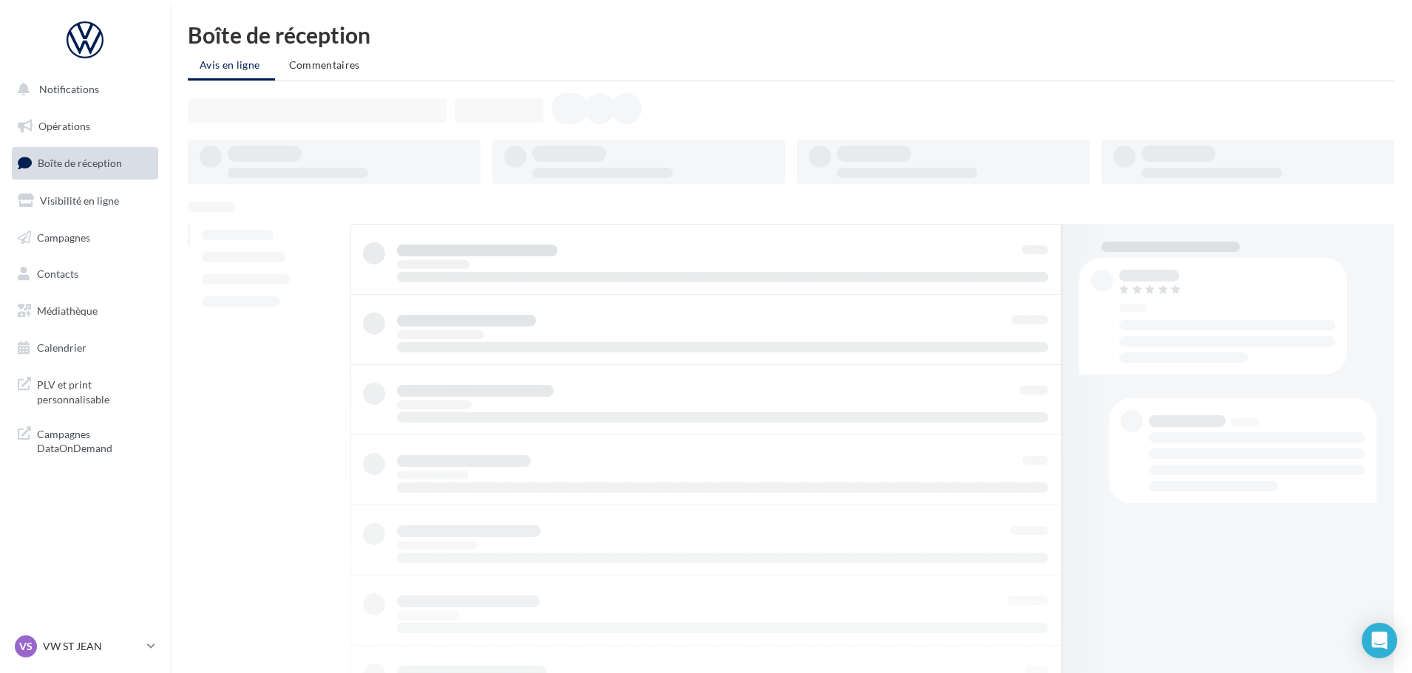 The width and height of the screenshot is (1412, 673). I want to click on a: PLV et print personnalisable, so click(85, 390).